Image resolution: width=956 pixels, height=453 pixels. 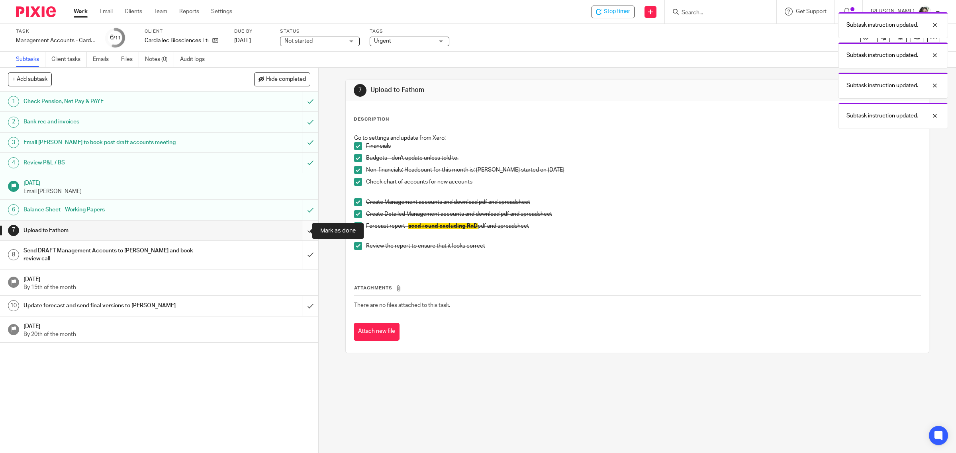 I want to click on p: Check chart of accounts for new accounts, so click(x=643, y=182).